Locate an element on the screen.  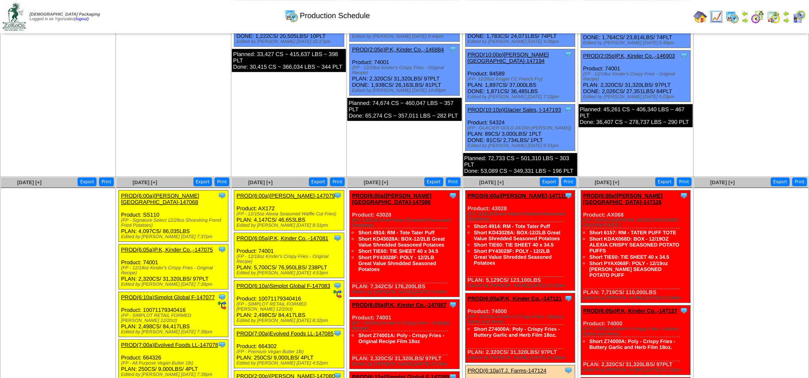
img: arrowright.gif is located at coordinates (786, 20).